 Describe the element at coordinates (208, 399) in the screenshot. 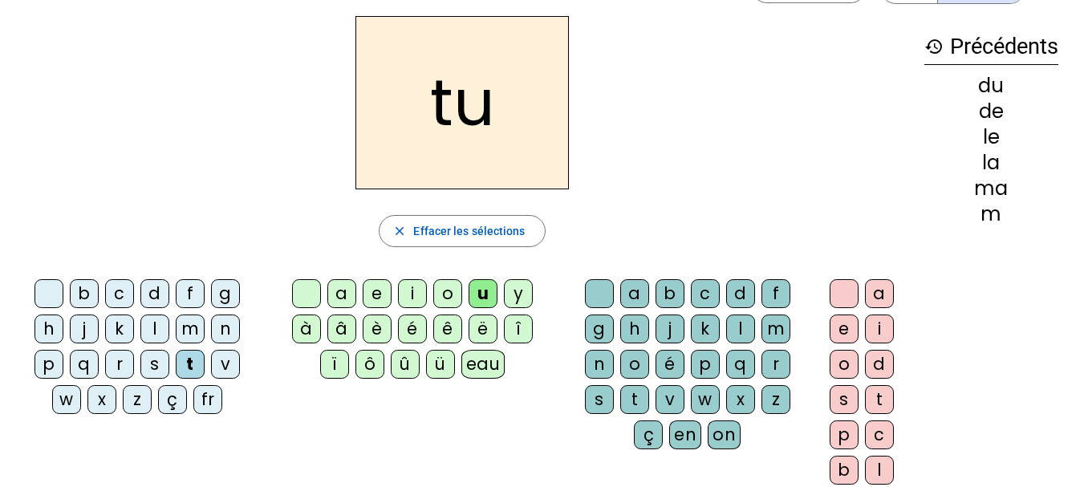

I see `div: fr` at that location.